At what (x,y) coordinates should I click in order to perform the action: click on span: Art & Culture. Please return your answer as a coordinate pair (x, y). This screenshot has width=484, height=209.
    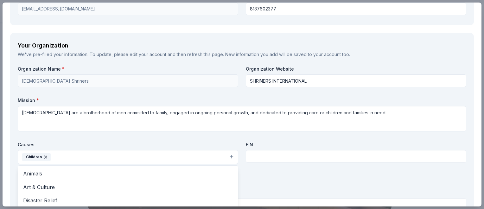
    Looking at the image, I should click on (128, 187).